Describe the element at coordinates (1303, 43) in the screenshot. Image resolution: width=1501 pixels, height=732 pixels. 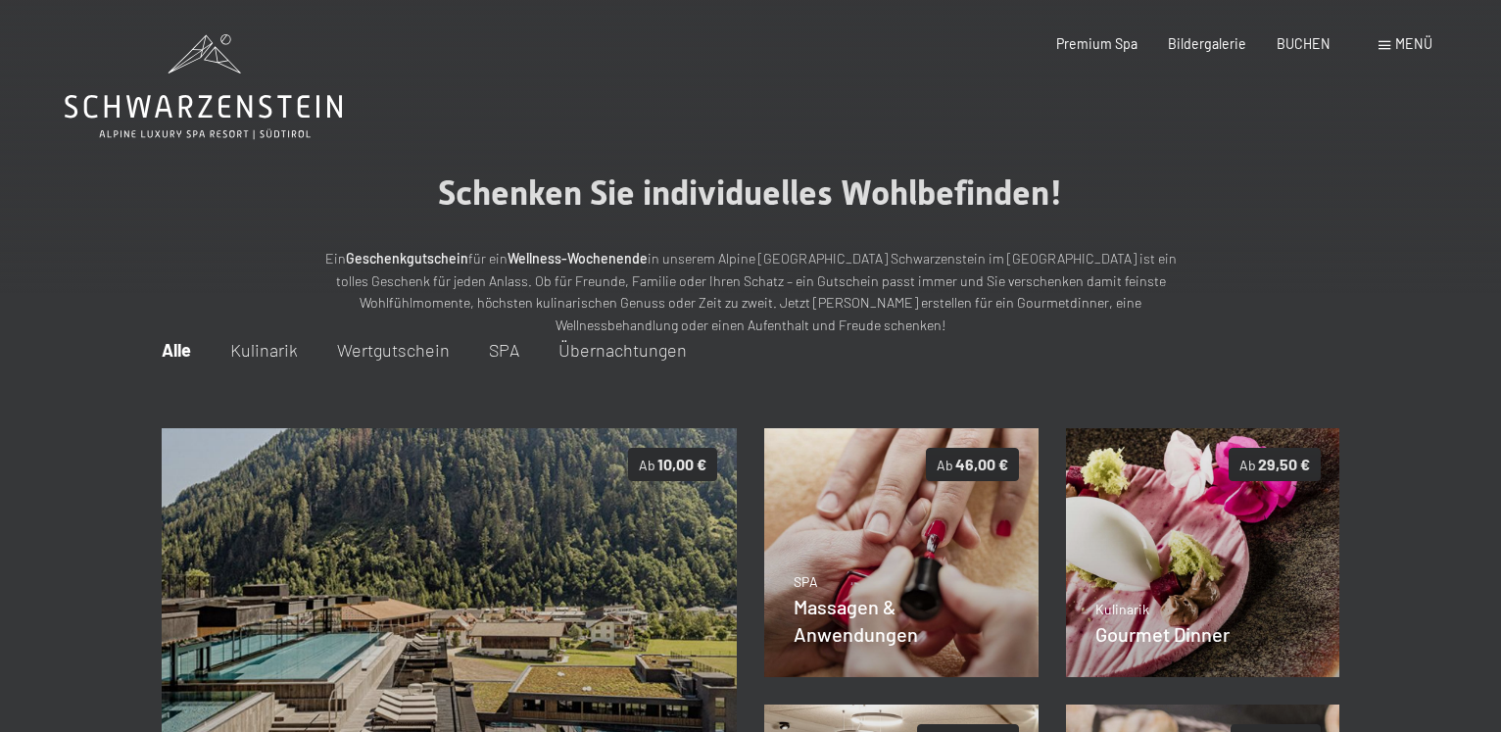
I see `a: BUCHEN` at that location.